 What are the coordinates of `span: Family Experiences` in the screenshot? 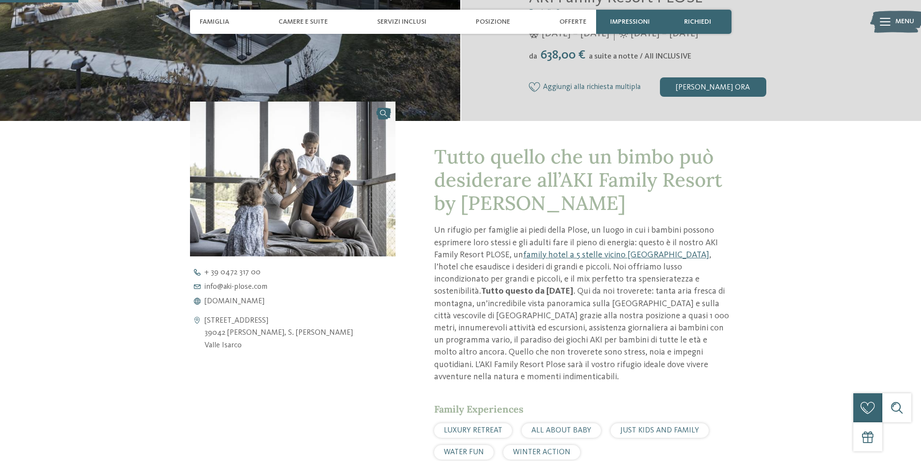 It's located at (479, 409).